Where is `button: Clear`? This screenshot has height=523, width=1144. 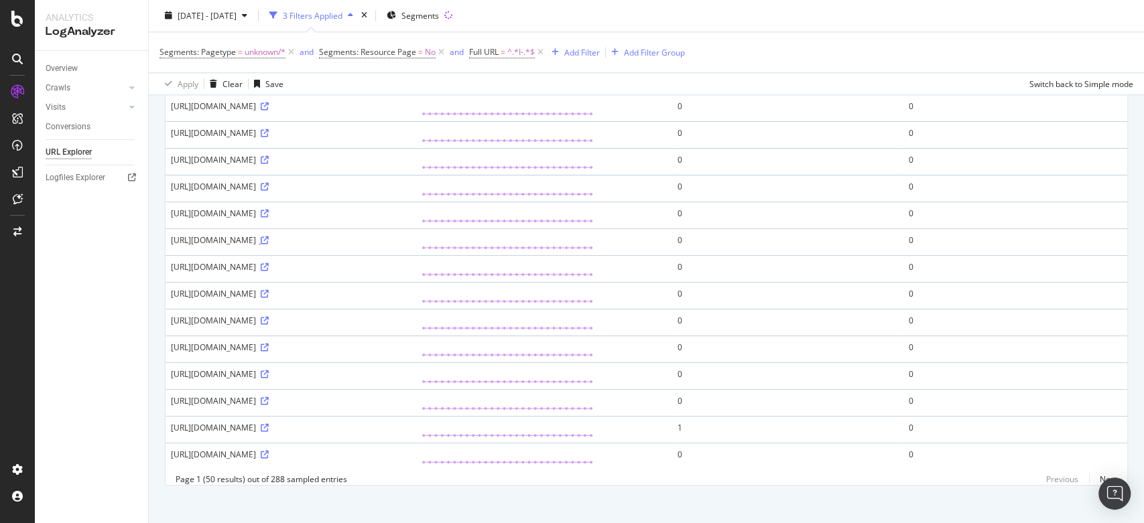
button: Clear is located at coordinates (223, 84).